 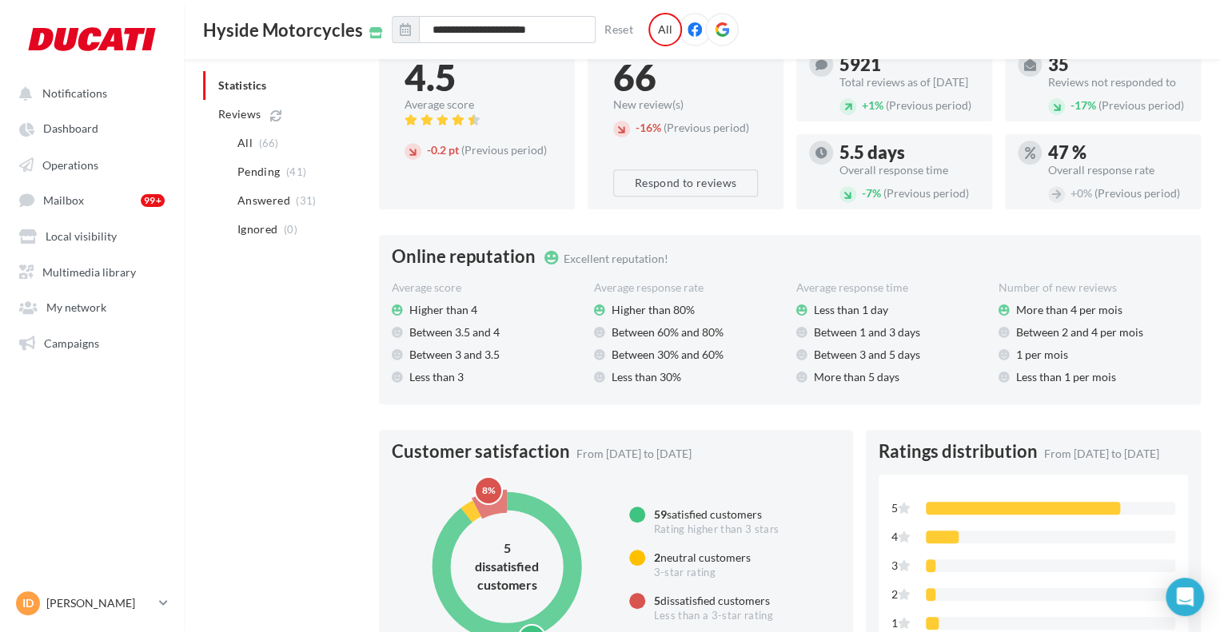 What do you see at coordinates (702, 558) in the screenshot?
I see `div: neutral customers` at bounding box center [702, 558].